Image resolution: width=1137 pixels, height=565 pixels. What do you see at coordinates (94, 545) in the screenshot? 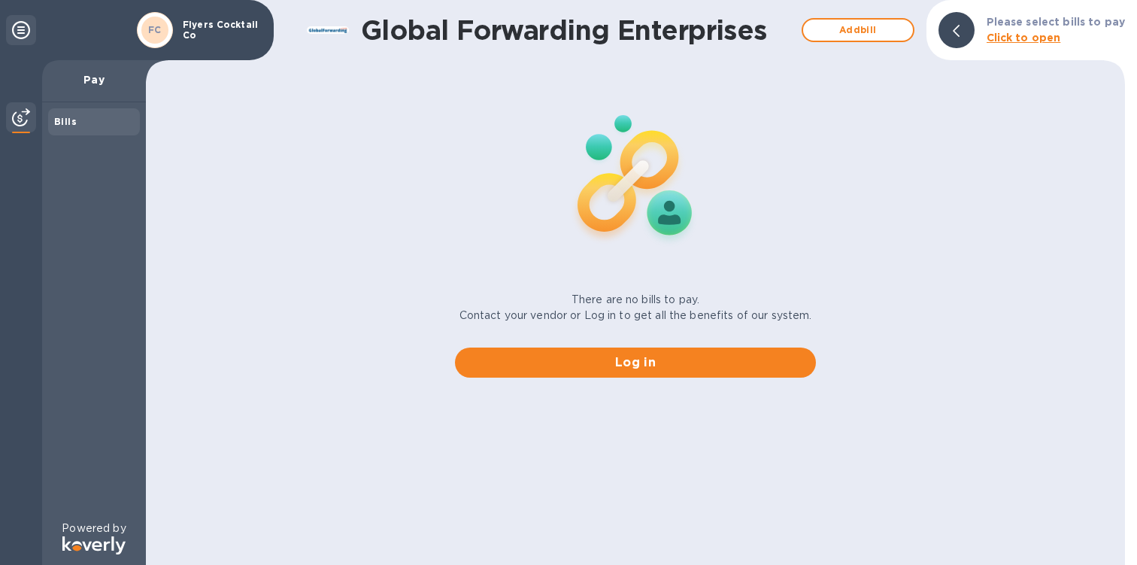
I see `img: Logo` at bounding box center [94, 545].